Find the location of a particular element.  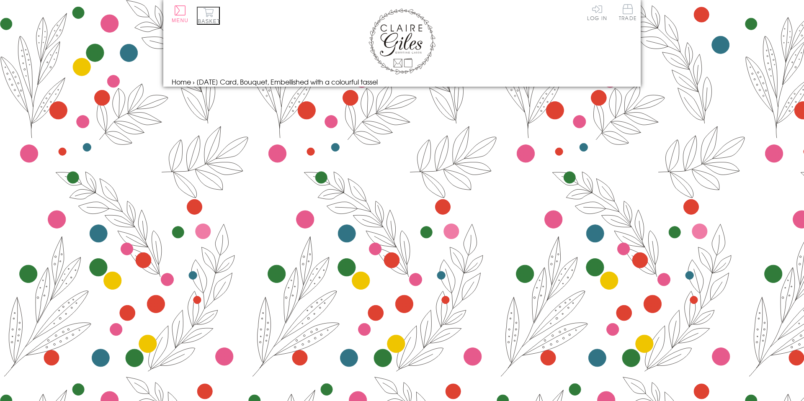

span: Menu is located at coordinates (180, 21).